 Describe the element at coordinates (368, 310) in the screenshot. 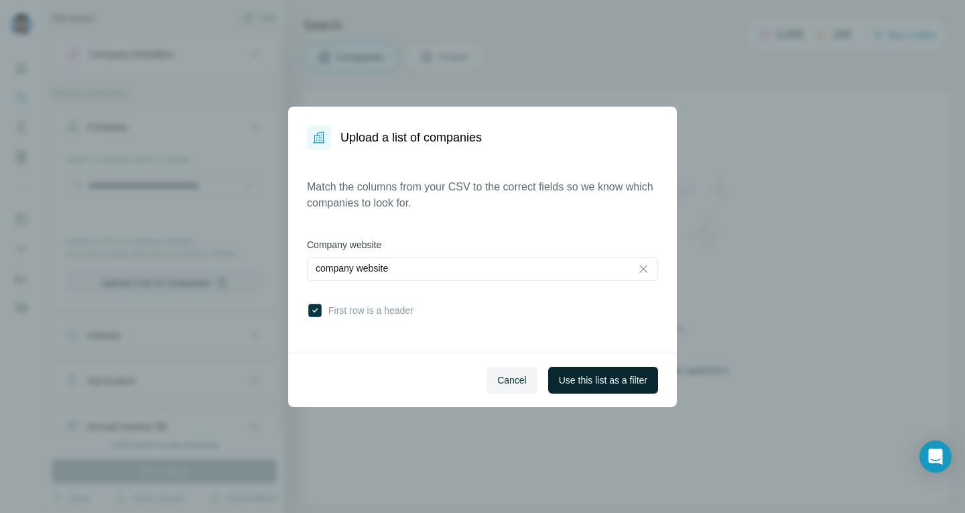

I see `span: First row is a header` at that location.